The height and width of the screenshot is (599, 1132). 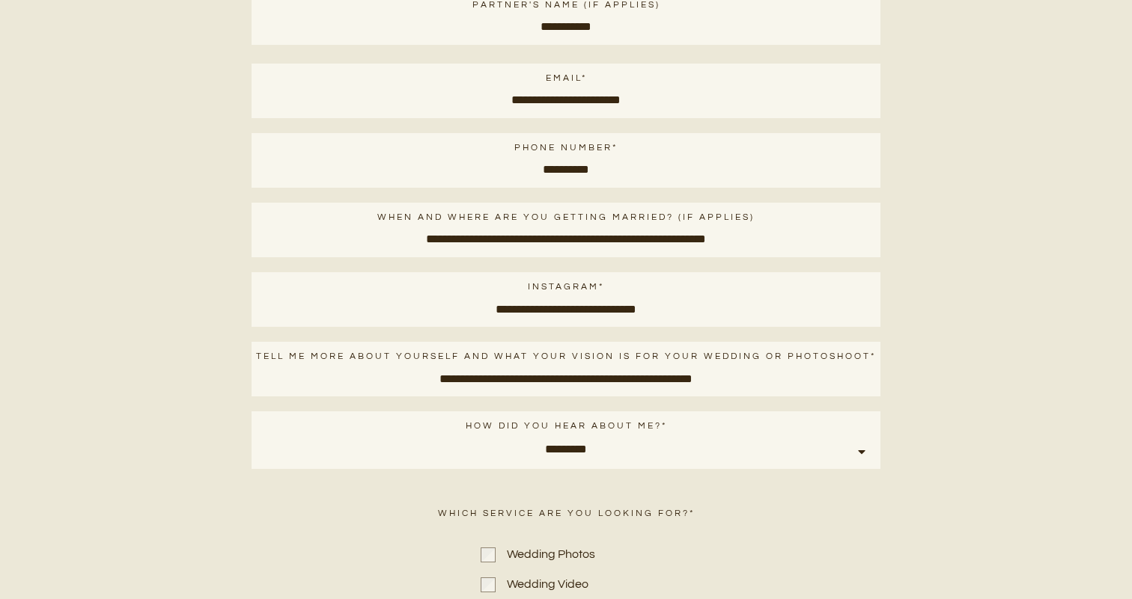 I want to click on label: Wedding Photos, so click(x=545, y=555).